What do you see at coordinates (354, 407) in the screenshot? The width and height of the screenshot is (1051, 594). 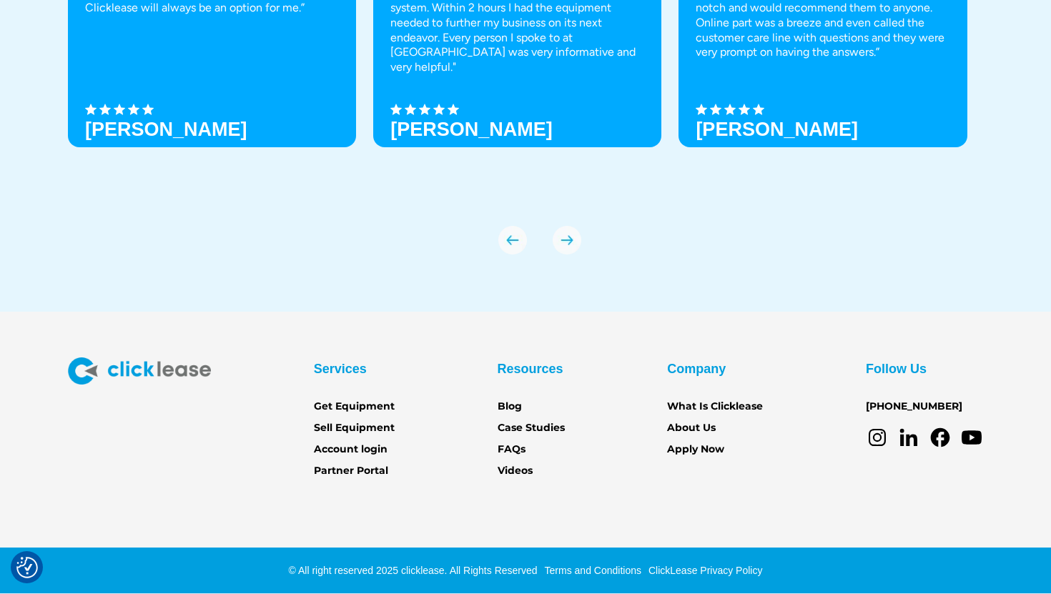 I see `a: Get Equipment` at bounding box center [354, 407].